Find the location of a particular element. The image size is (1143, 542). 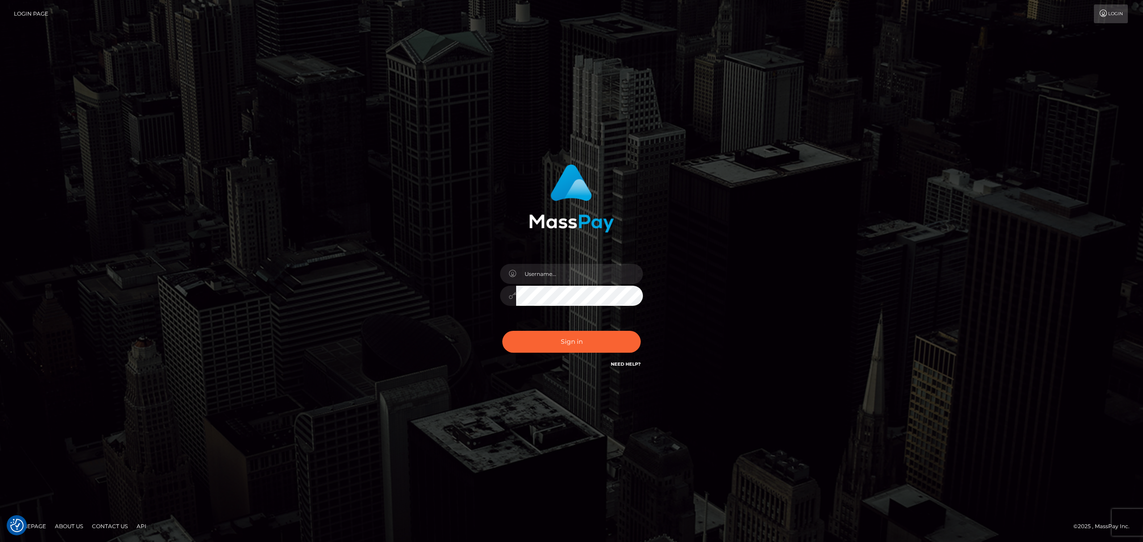

a: Login Page is located at coordinates (31, 14).